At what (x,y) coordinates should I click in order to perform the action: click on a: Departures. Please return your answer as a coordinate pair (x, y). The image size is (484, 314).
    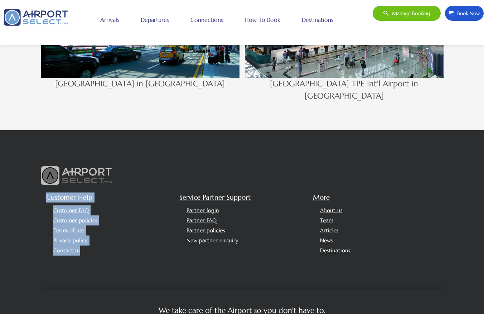
    Looking at the image, I should click on (155, 20).